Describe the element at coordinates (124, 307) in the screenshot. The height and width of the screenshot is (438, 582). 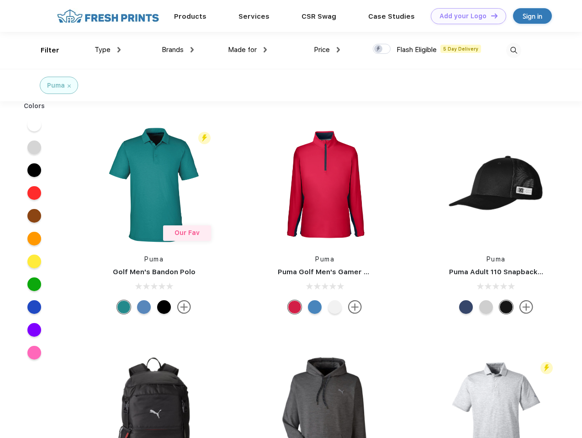
I see `div: Green Lagoon` at that location.